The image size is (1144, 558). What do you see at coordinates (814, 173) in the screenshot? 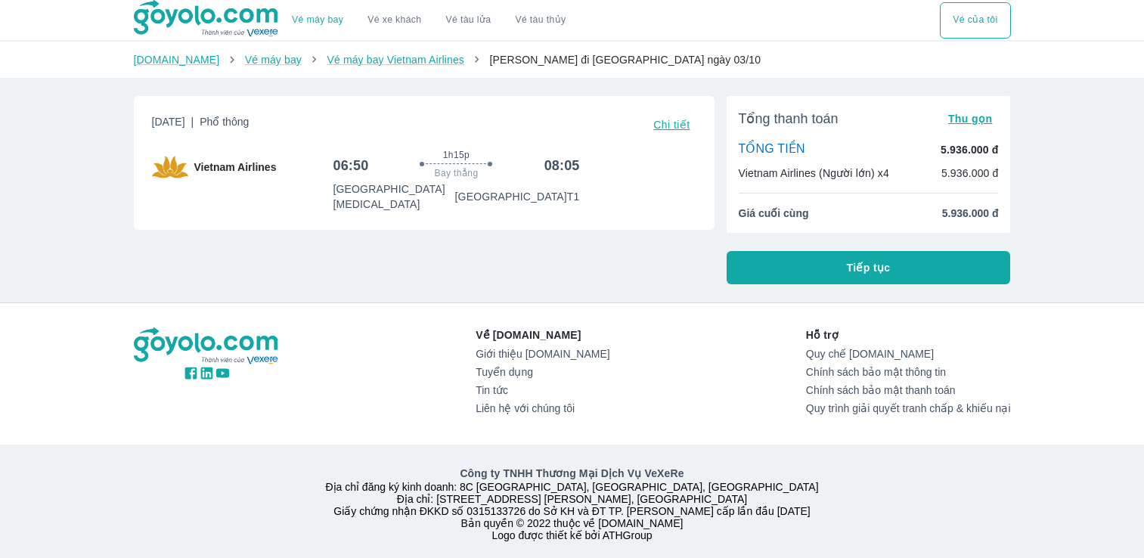
I see `p: Vietnam Airlines (Người lớn) x4` at bounding box center [814, 173].